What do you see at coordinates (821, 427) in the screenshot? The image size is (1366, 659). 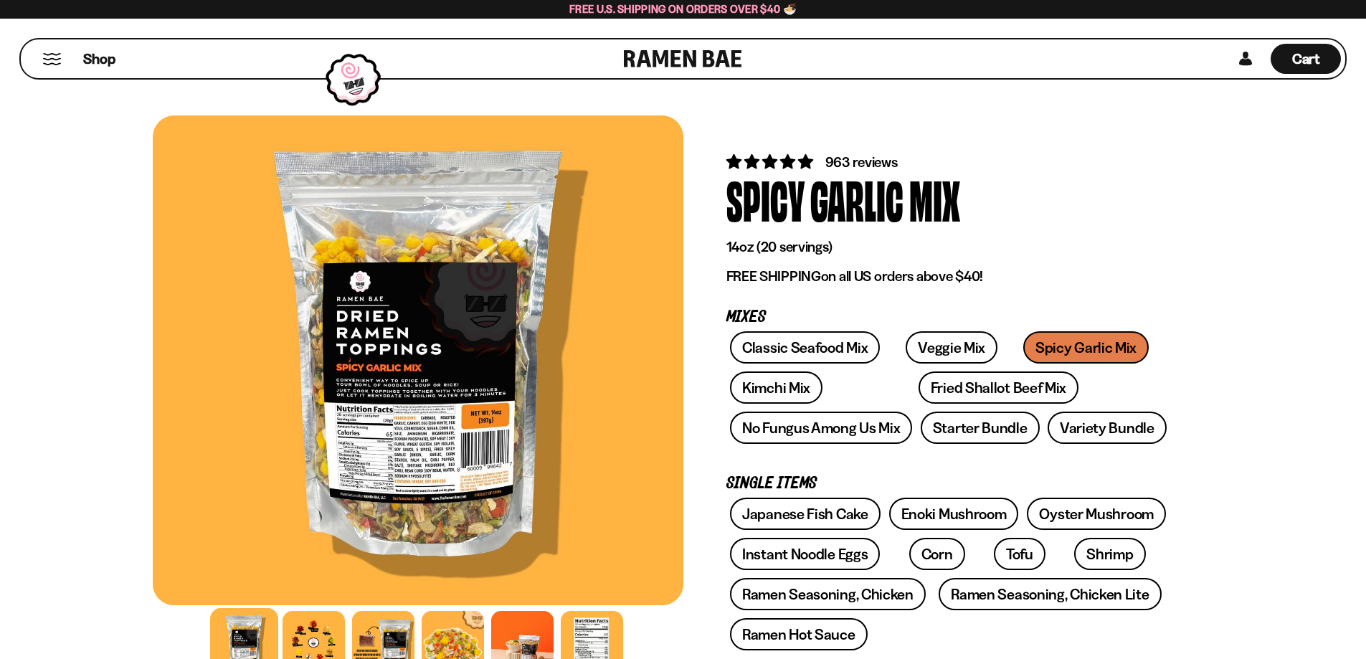 I see `a: No Fungus Among Us Mix` at bounding box center [821, 427].